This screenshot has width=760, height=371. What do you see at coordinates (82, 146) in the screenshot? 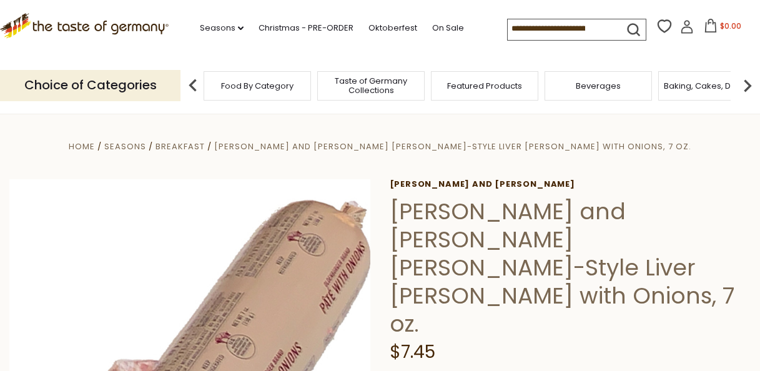
I see `a: Home` at bounding box center [82, 146].